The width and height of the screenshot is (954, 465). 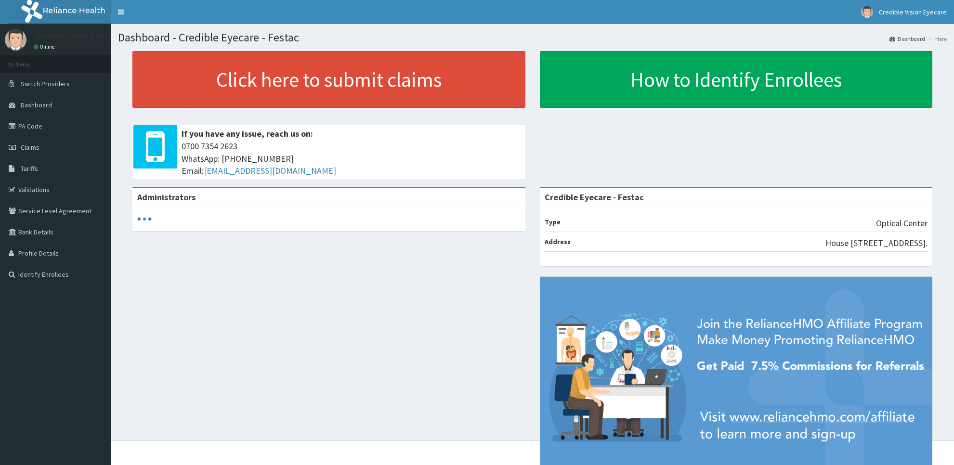 What do you see at coordinates (166, 197) in the screenshot?
I see `b: Administrators` at bounding box center [166, 197].